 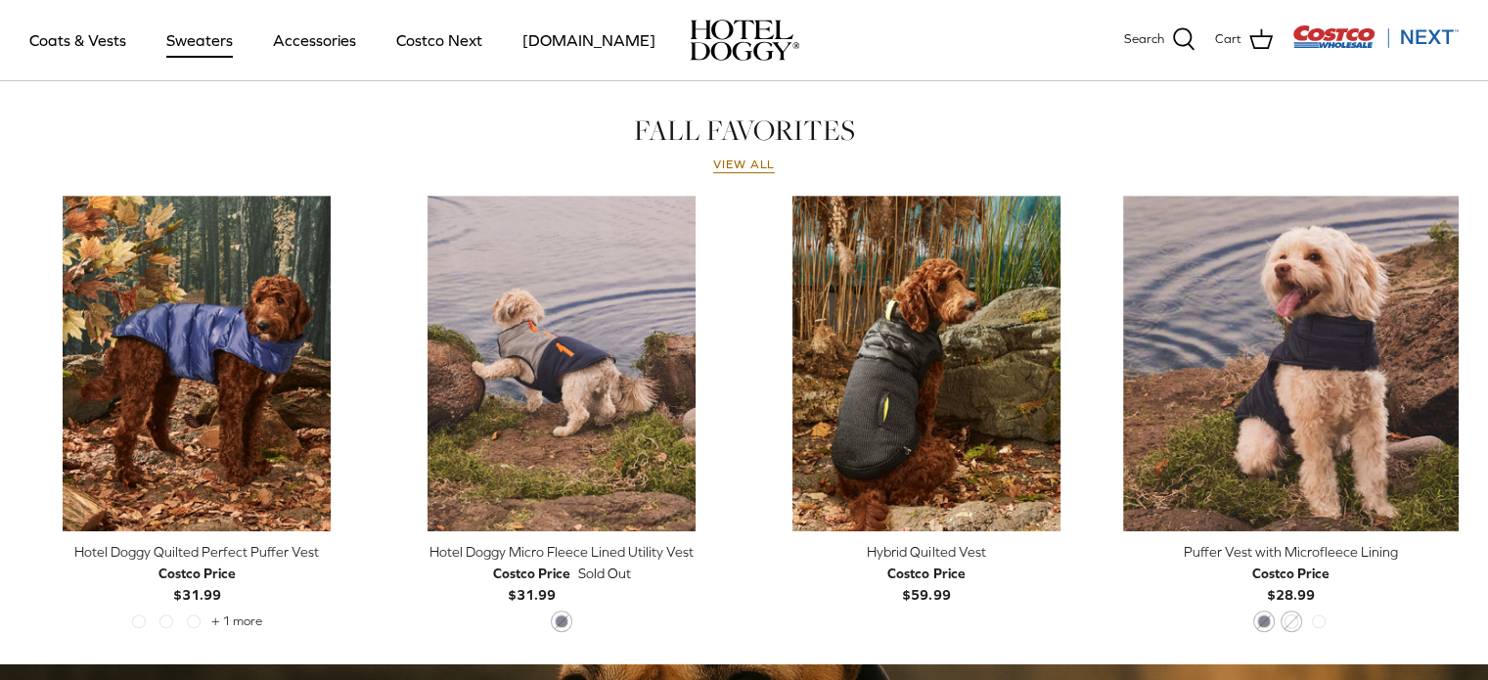 What do you see at coordinates (745, 165) in the screenshot?
I see `a: View all` at bounding box center [745, 165].